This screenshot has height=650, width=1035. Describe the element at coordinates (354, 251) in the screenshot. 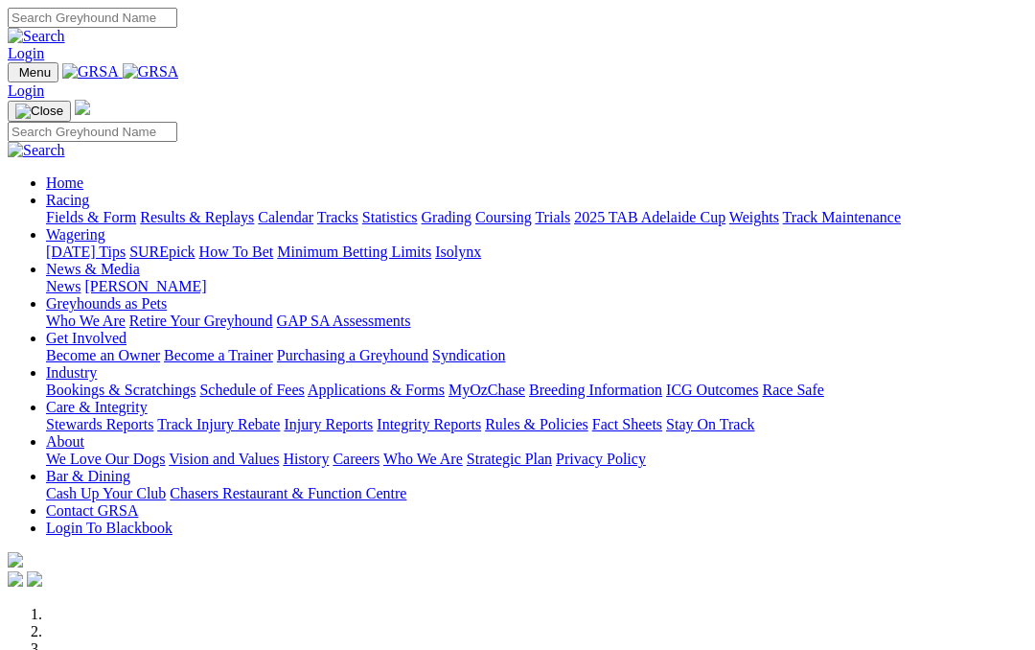

I see `a: Minimum Betting Limits` at that location.